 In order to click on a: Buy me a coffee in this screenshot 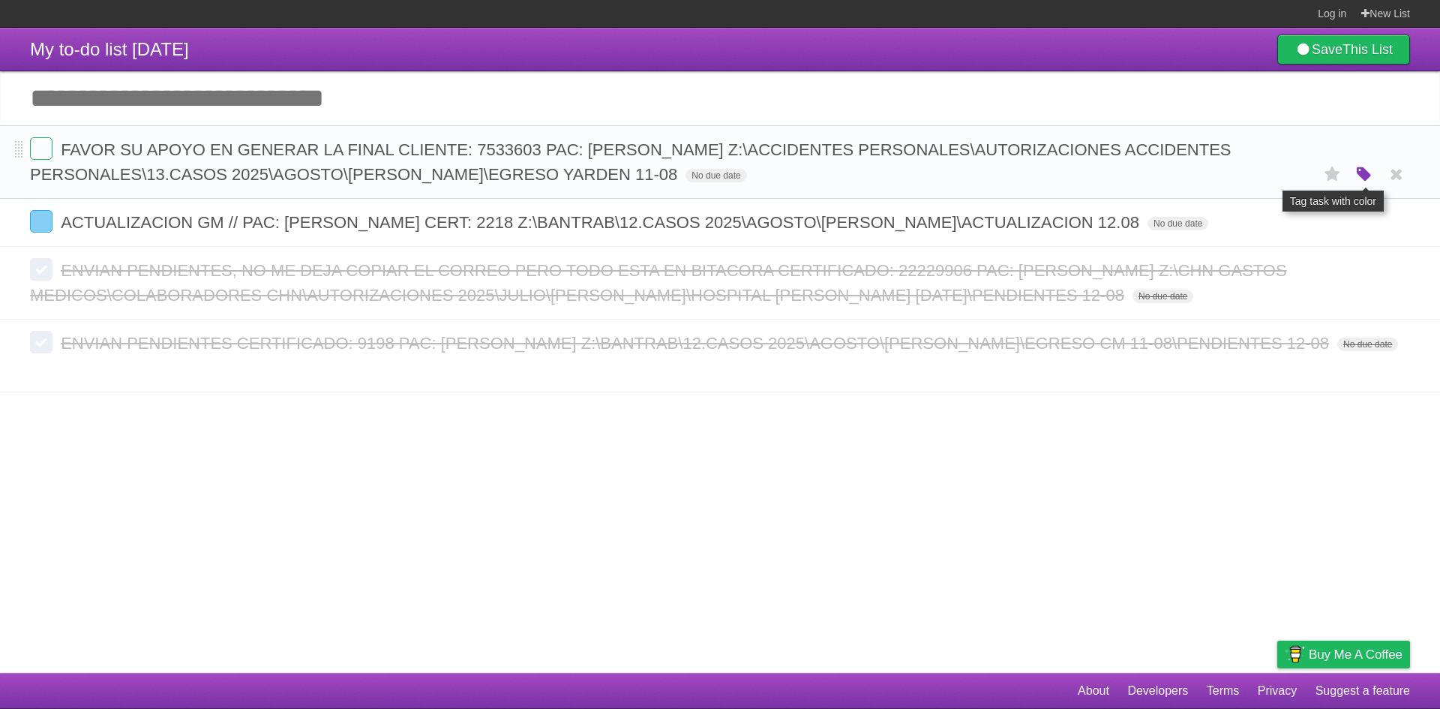, I will do `click(1343, 654)`.